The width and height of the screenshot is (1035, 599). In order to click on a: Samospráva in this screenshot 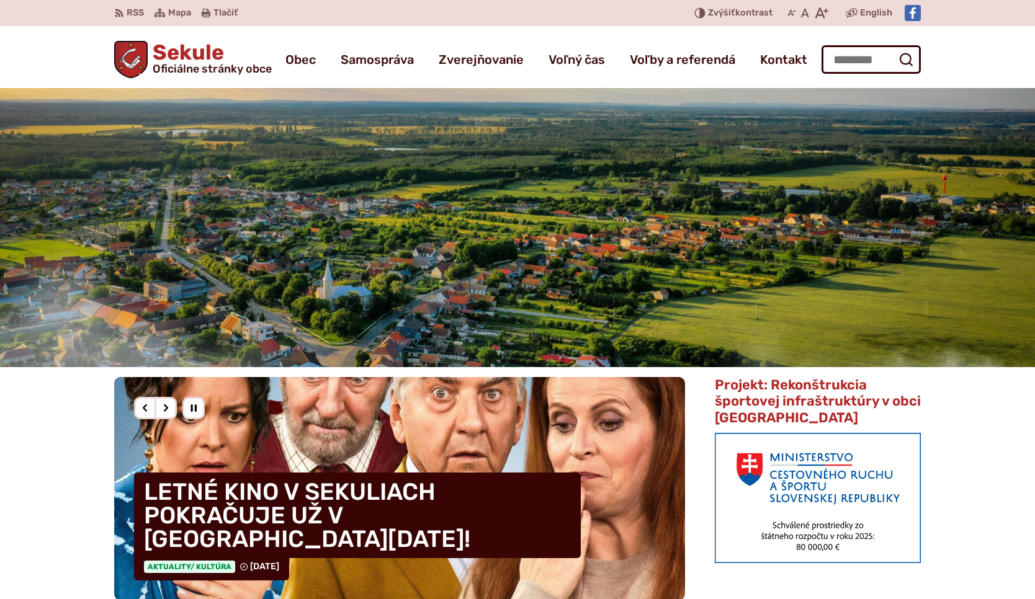, I will do `click(377, 60)`.